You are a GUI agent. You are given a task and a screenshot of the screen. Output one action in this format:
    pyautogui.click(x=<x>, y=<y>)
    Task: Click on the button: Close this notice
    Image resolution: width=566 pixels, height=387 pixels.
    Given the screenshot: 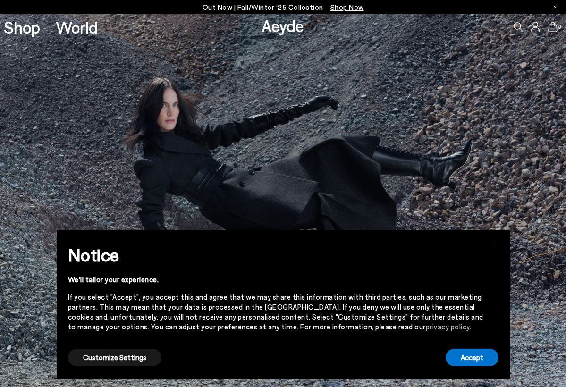 What is the action you would take?
    pyautogui.click(x=494, y=244)
    